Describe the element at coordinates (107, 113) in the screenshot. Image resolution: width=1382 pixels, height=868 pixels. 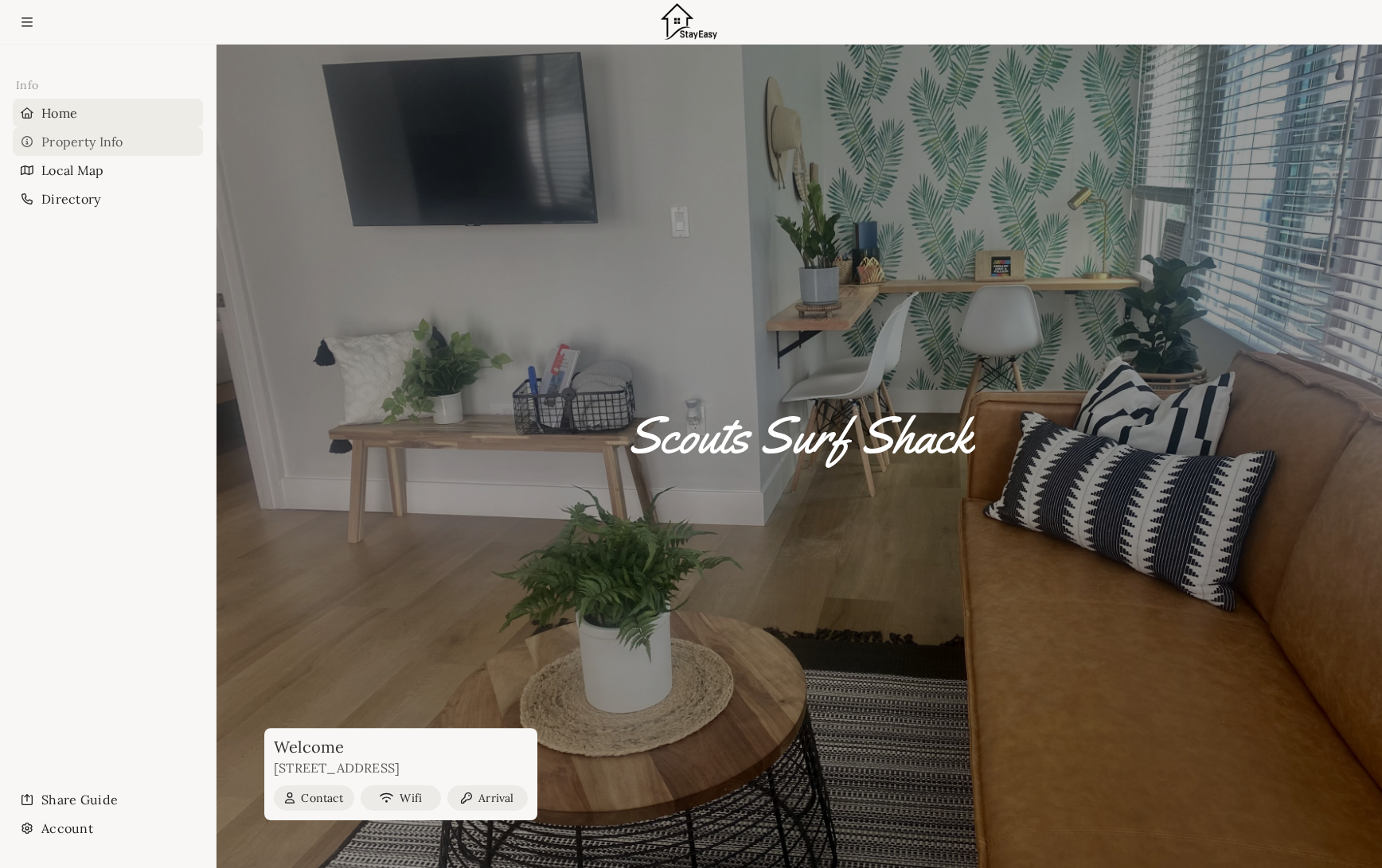
I see `div: Home` at that location.